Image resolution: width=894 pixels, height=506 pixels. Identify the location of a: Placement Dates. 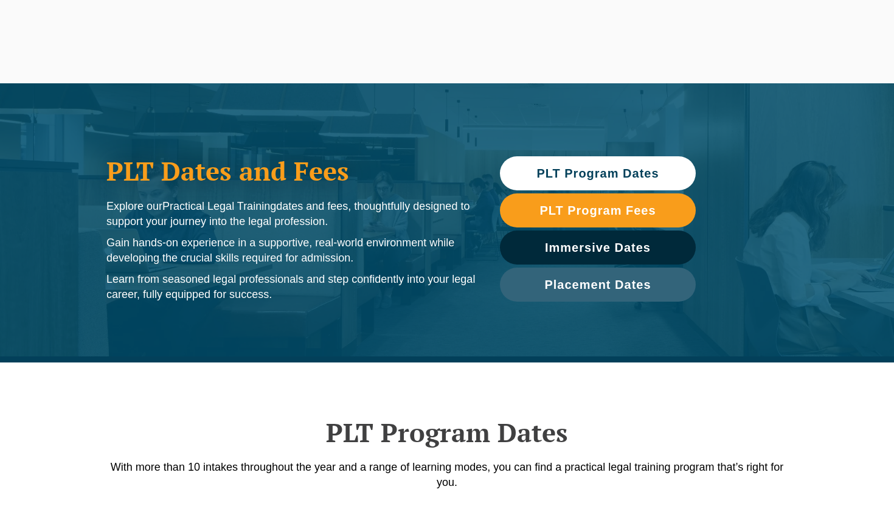
(598, 285).